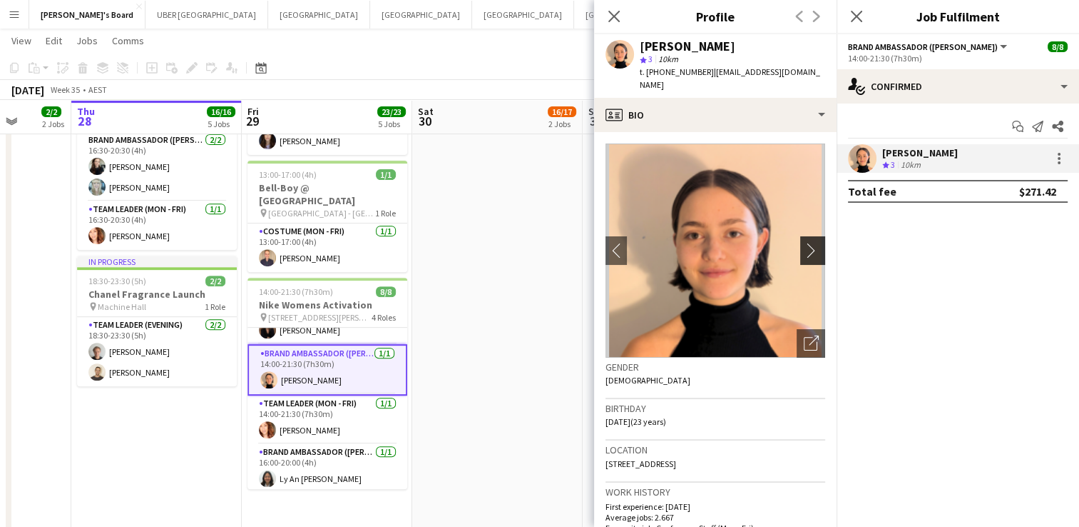 Image resolution: width=1079 pixels, height=527 pixels. Describe the element at coordinates (54, 41) in the screenshot. I see `a: Edit` at that location.